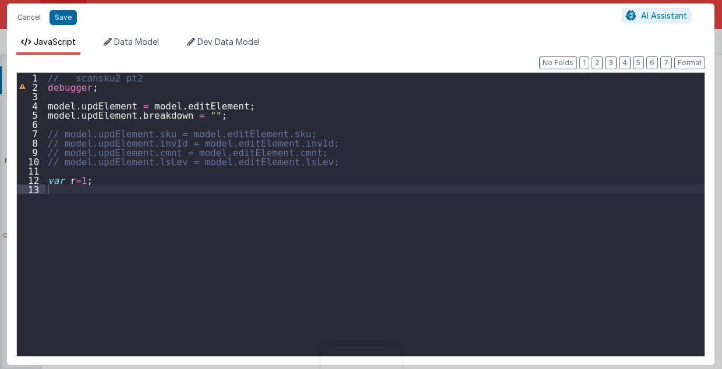 This screenshot has height=369, width=722. I want to click on div: 6, so click(31, 124).